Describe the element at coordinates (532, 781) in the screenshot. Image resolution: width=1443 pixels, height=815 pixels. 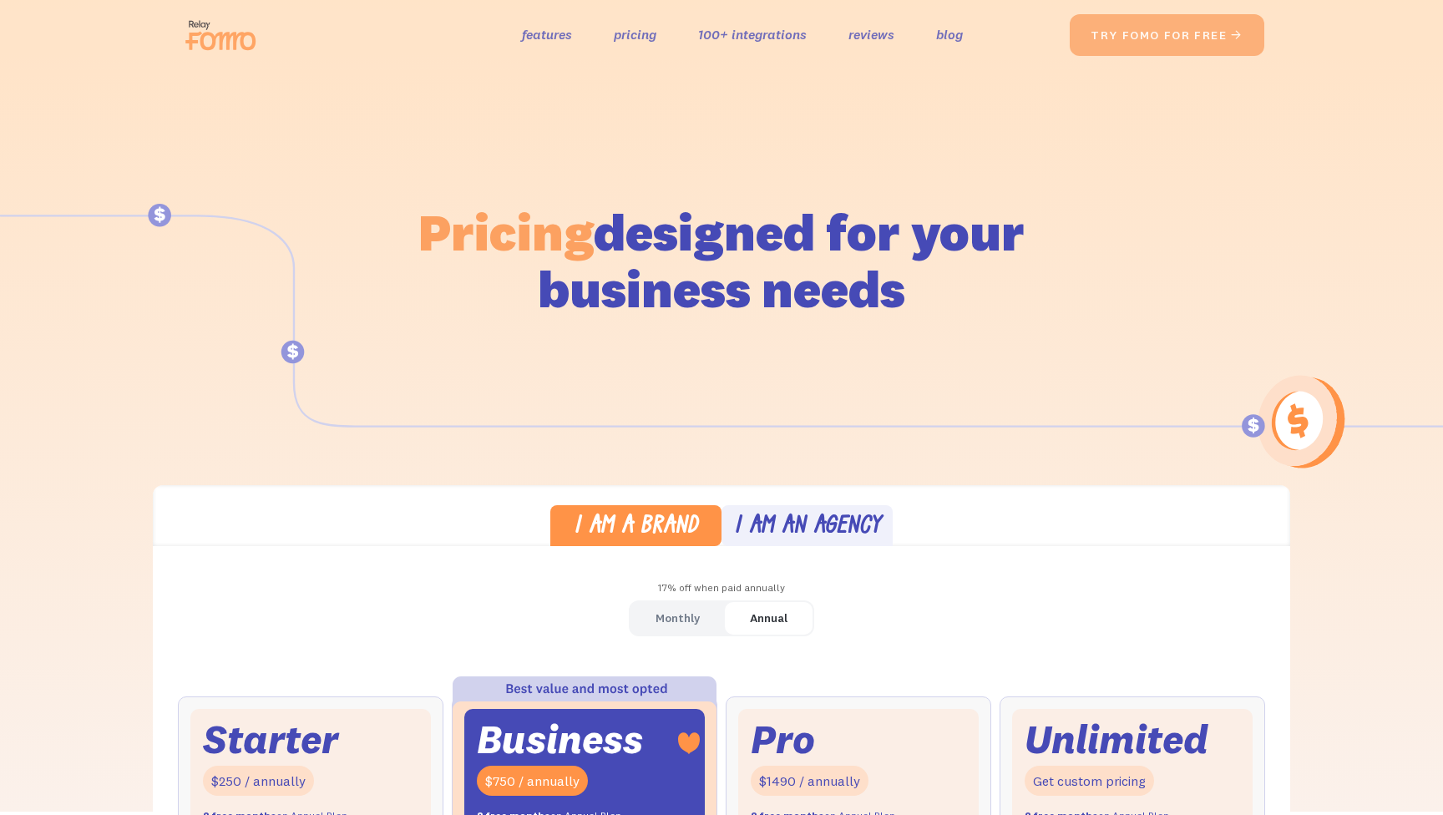
I see `div: $750 / annually` at that location.